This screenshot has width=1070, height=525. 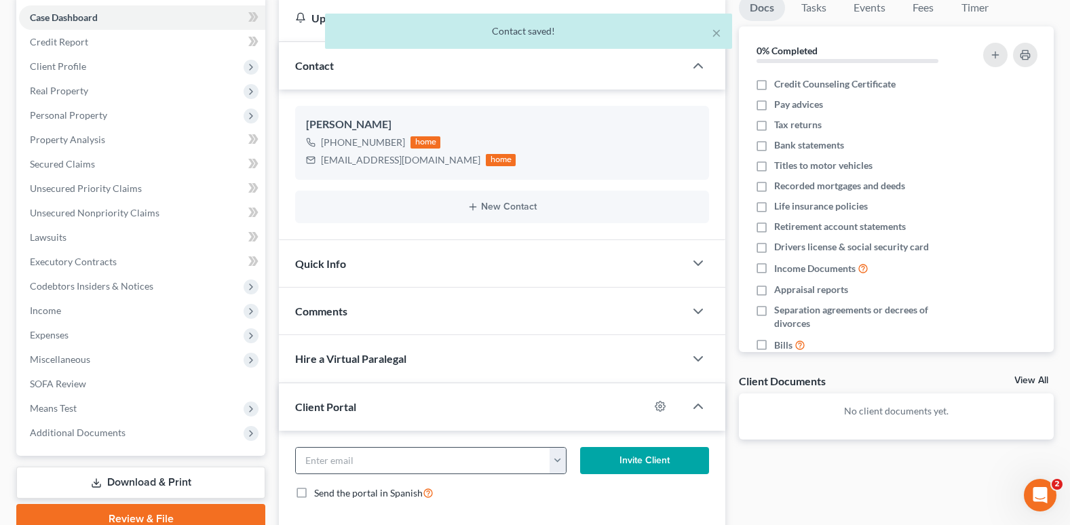 I want to click on a: Secured Claims, so click(x=142, y=164).